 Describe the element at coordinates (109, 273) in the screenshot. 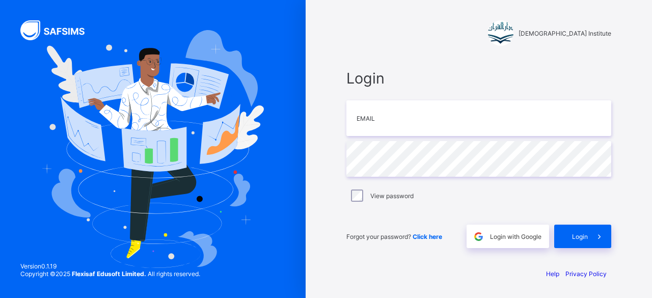

I see `strong: Flexisaf Edusoft Limited.` at that location.